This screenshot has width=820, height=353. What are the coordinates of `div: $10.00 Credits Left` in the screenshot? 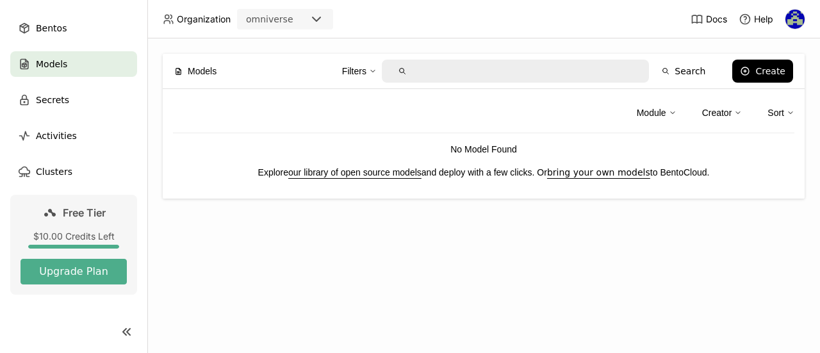 It's located at (74, 236).